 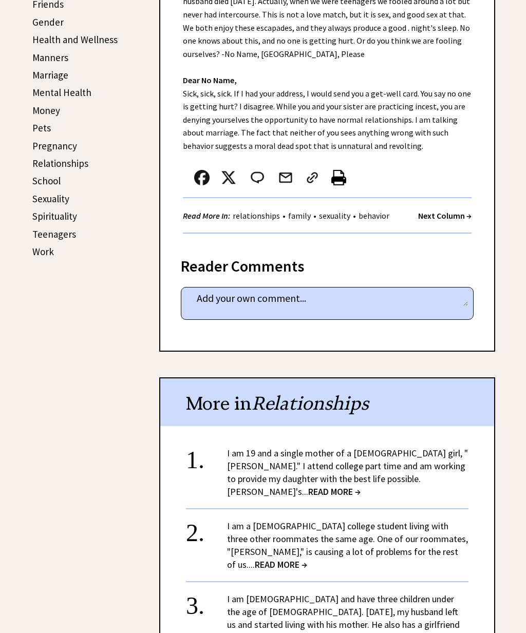 What do you see at coordinates (48, 22) in the screenshot?
I see `a: Gender` at bounding box center [48, 22].